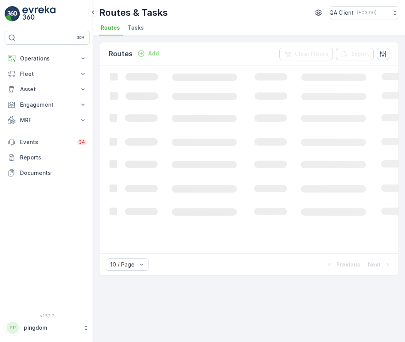  What do you see at coordinates (366, 13) in the screenshot?
I see `p: ( +03:00 )` at bounding box center [366, 13].